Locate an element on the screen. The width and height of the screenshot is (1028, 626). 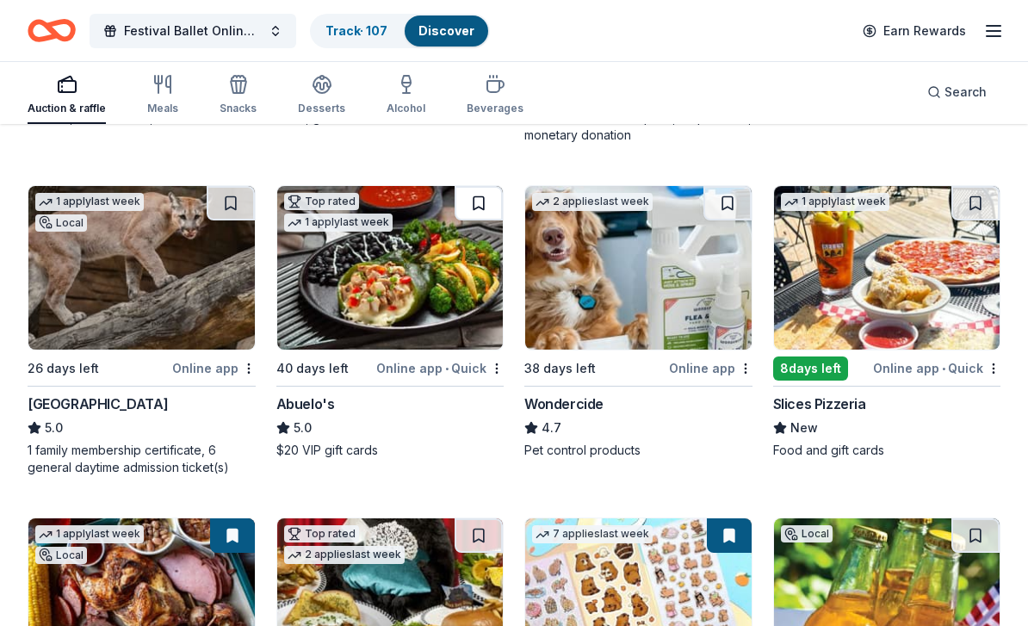
button: Festival Ballet Online Auction is located at coordinates (193, 31).